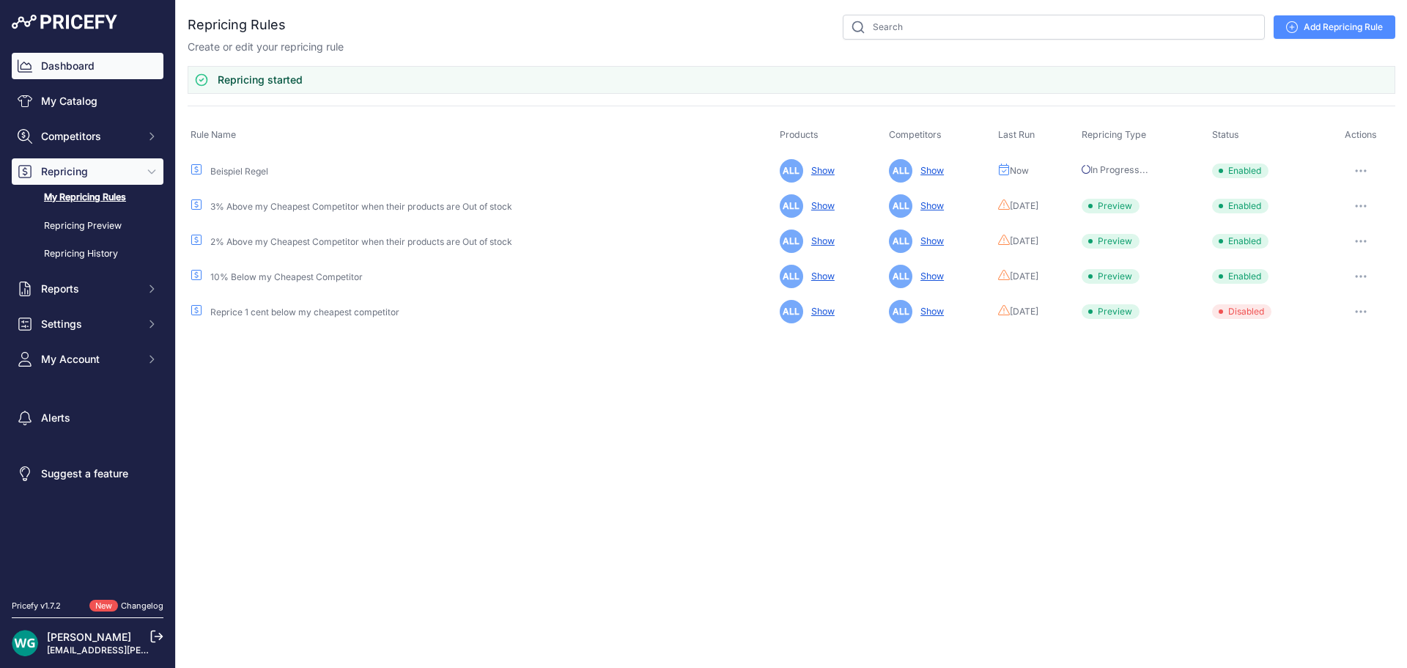  Describe the element at coordinates (1361, 134) in the screenshot. I see `span: Actions` at that location.